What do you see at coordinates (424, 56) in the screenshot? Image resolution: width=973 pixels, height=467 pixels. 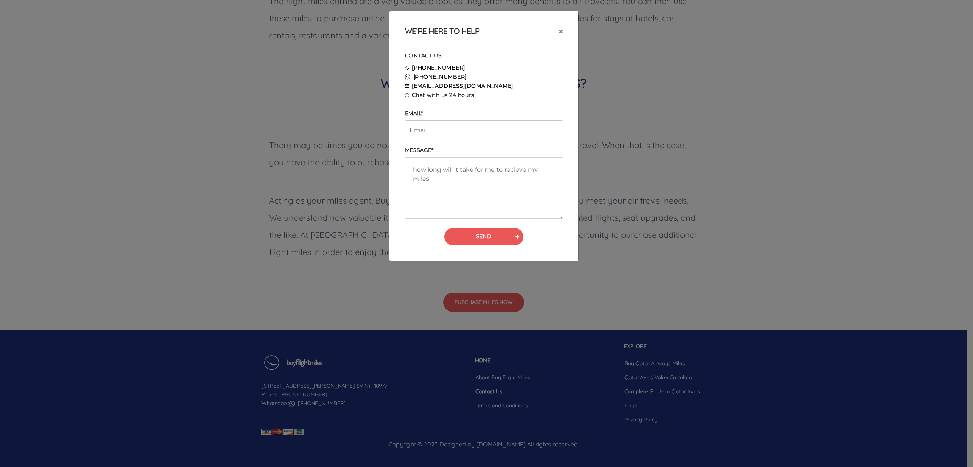 I see `span: CONTACT US` at bounding box center [424, 56].